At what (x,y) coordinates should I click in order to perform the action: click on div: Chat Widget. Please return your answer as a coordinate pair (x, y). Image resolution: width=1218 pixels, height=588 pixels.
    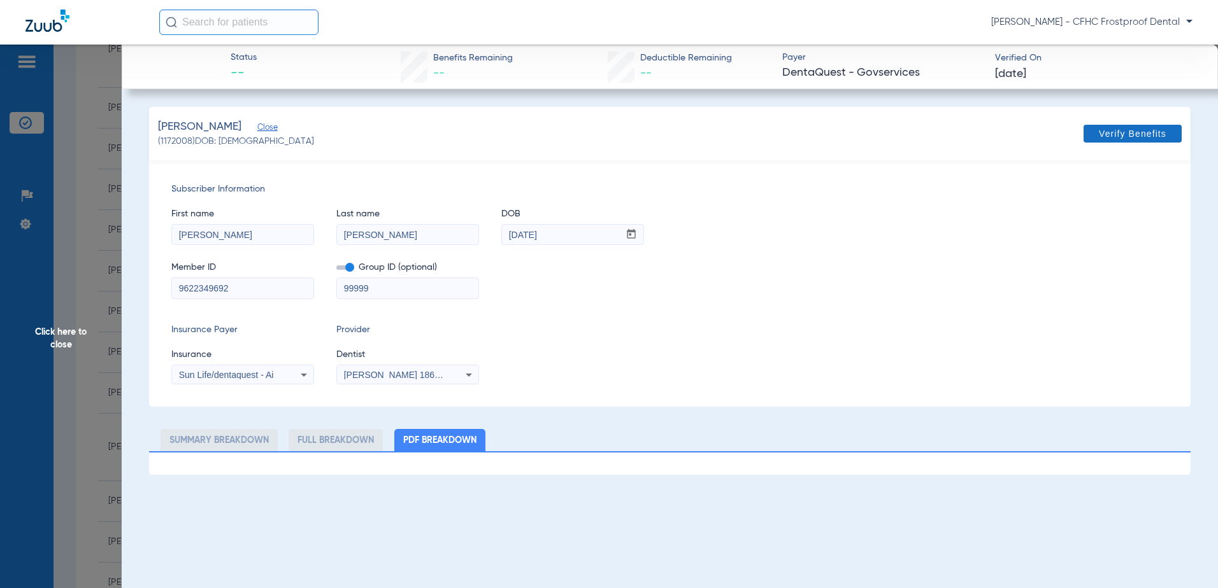
    Looking at the image, I should click on (1186, 558).